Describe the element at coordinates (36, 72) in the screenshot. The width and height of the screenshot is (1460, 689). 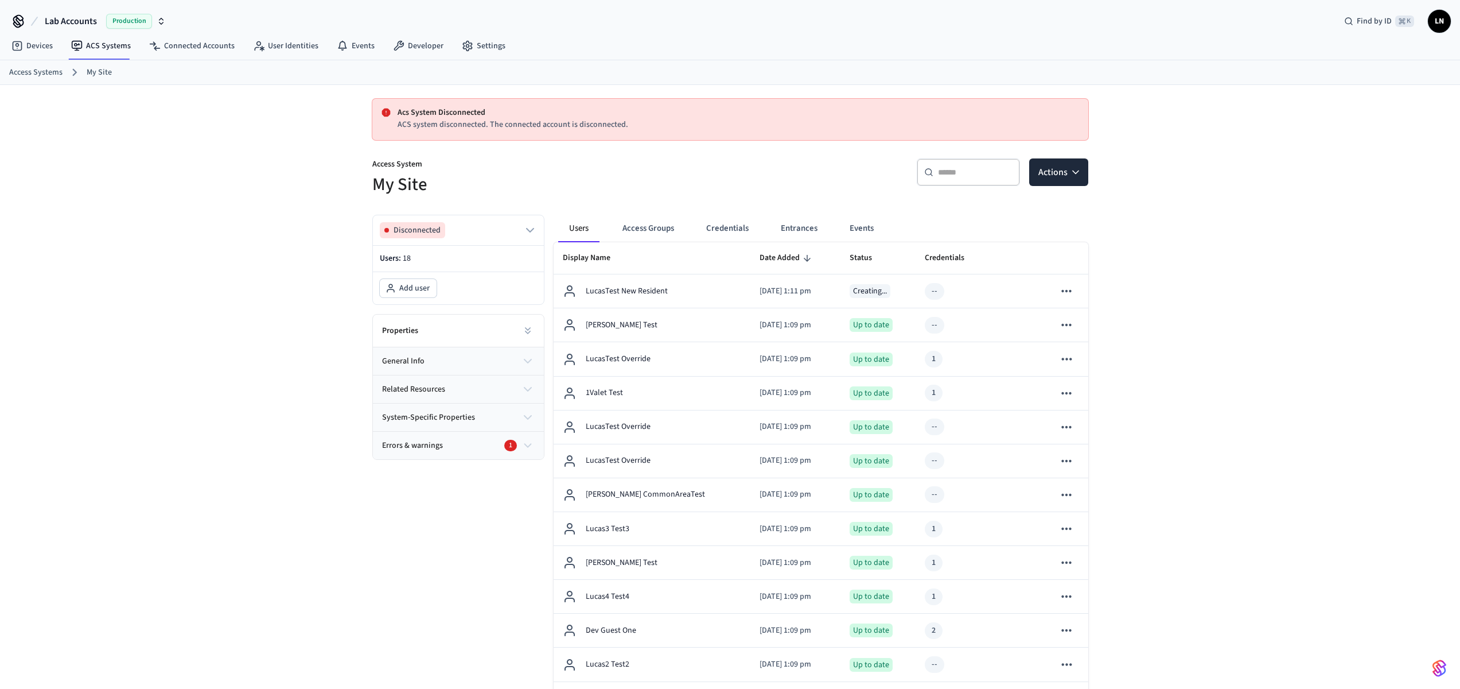
I see `a: Access Systems` at that location.